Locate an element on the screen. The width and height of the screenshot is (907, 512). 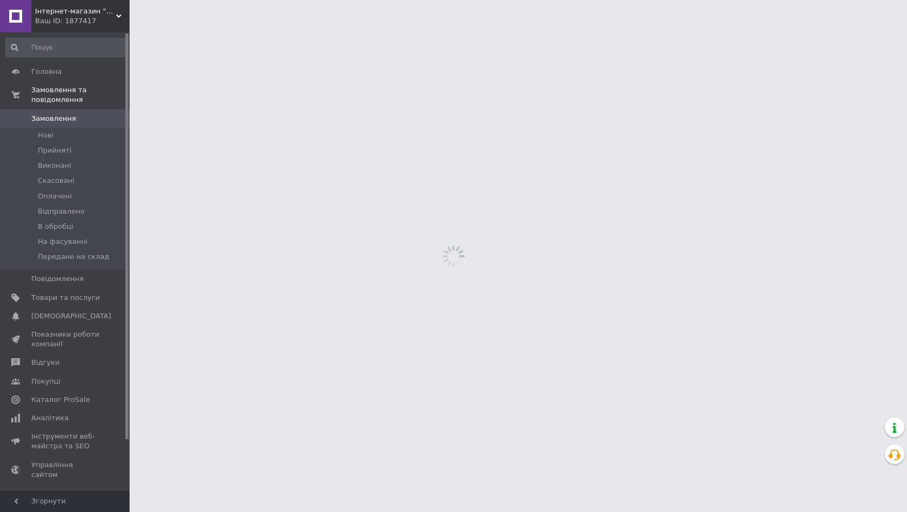
span: Замовлення та повідомлення is located at coordinates (80, 95).